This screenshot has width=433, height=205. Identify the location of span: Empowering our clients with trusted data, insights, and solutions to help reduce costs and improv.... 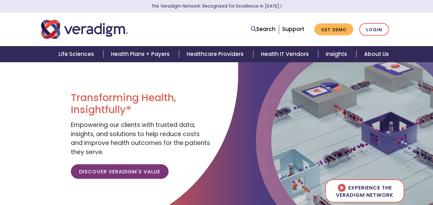
(140, 139).